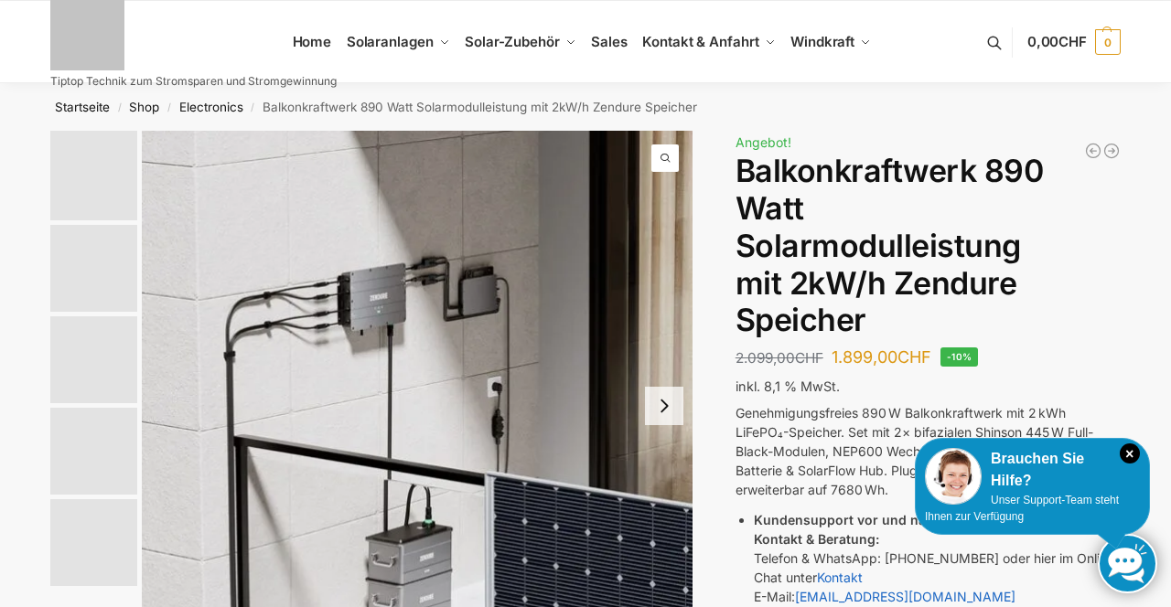  Describe the element at coordinates (709, 42) in the screenshot. I see `a: Kontakt & Anfahrt` at that location.